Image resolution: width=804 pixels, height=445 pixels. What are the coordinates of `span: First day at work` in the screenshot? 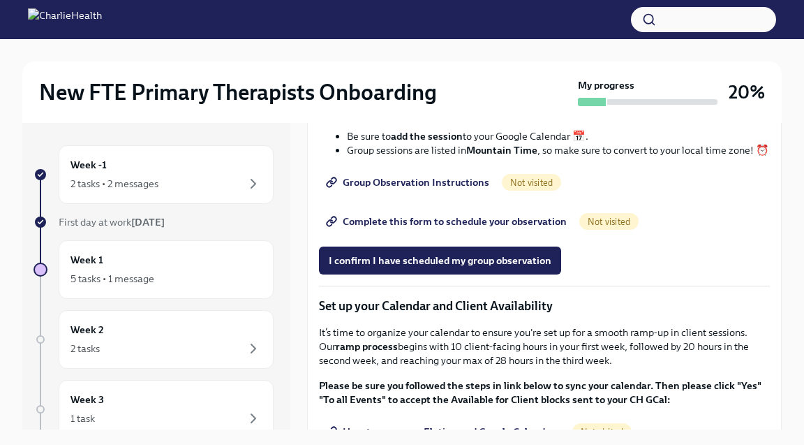 It's located at (112, 222).